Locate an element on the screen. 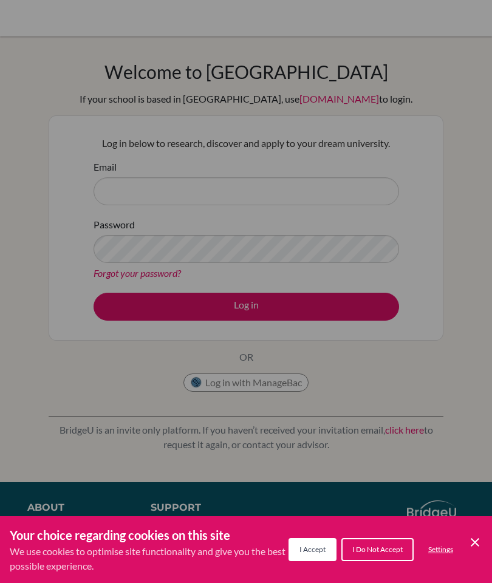 This screenshot has height=583, width=492. span: I Accept is located at coordinates (312, 549).